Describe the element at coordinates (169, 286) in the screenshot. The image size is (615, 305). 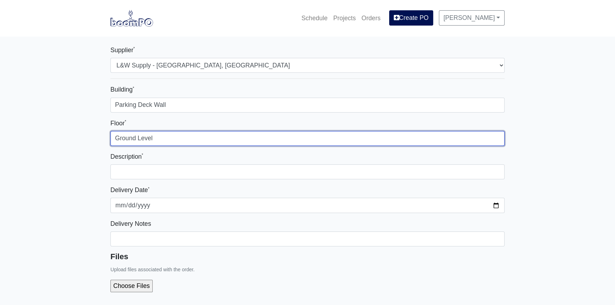
I see `input: Choose Files` at that location.